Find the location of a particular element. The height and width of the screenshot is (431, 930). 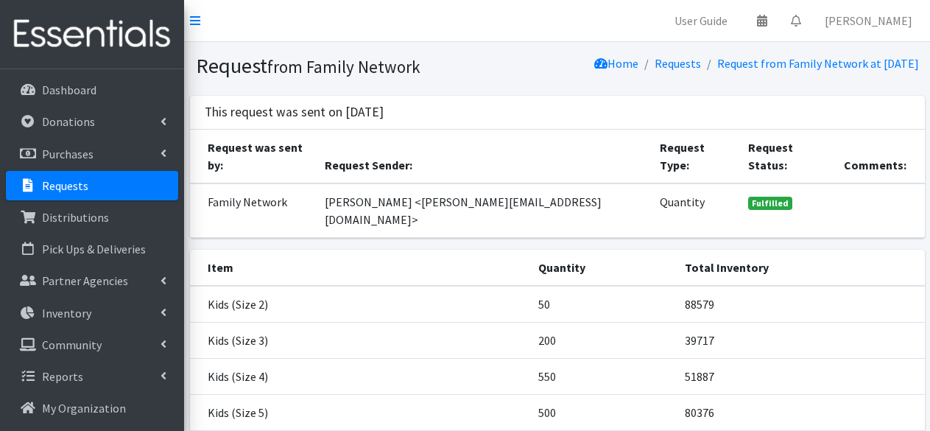

a: Partner Agencies is located at coordinates (92, 281).